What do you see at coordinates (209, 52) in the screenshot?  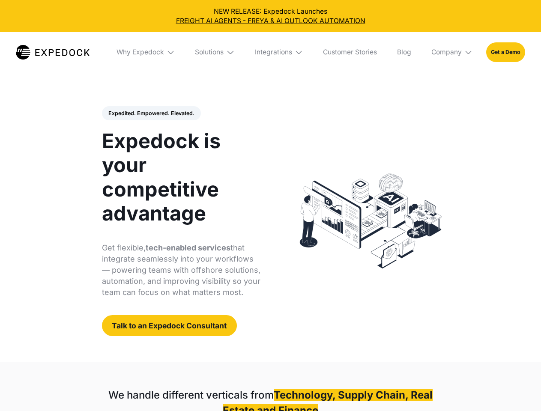 I see `div: Solutions` at bounding box center [209, 52].